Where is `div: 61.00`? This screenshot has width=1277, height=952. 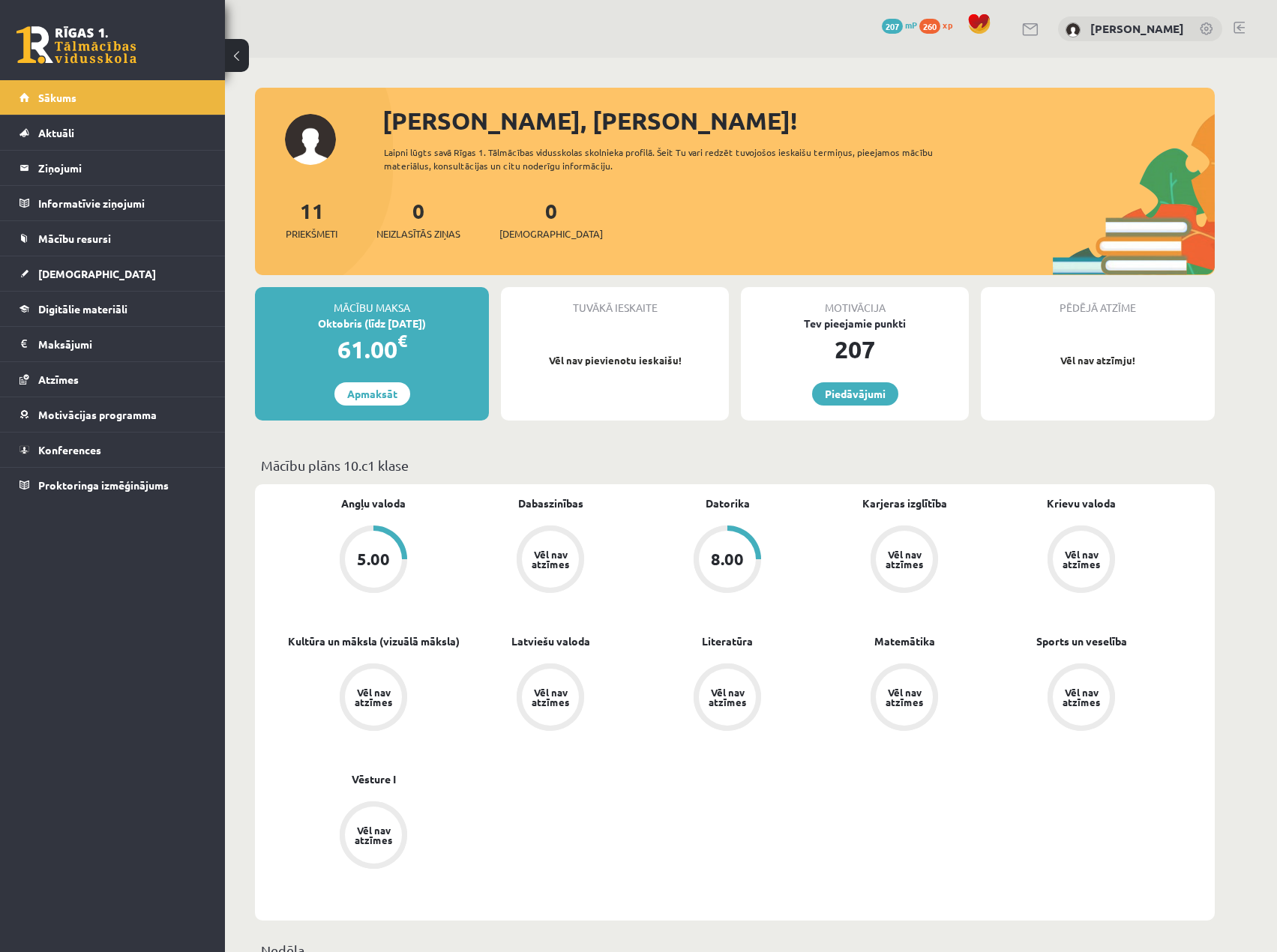
div: 61.00 is located at coordinates (372, 349).